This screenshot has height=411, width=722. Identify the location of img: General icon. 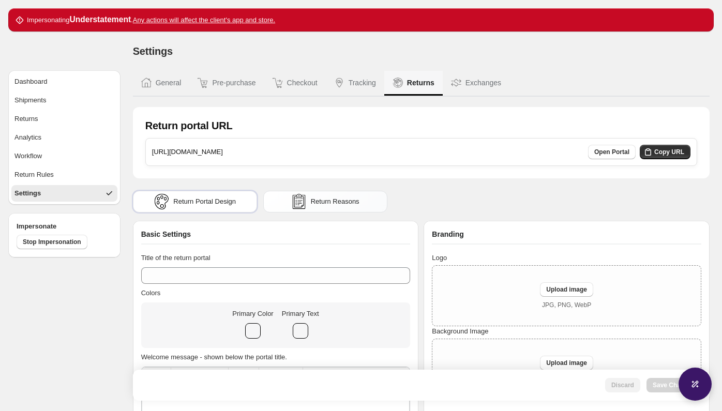
(146, 83).